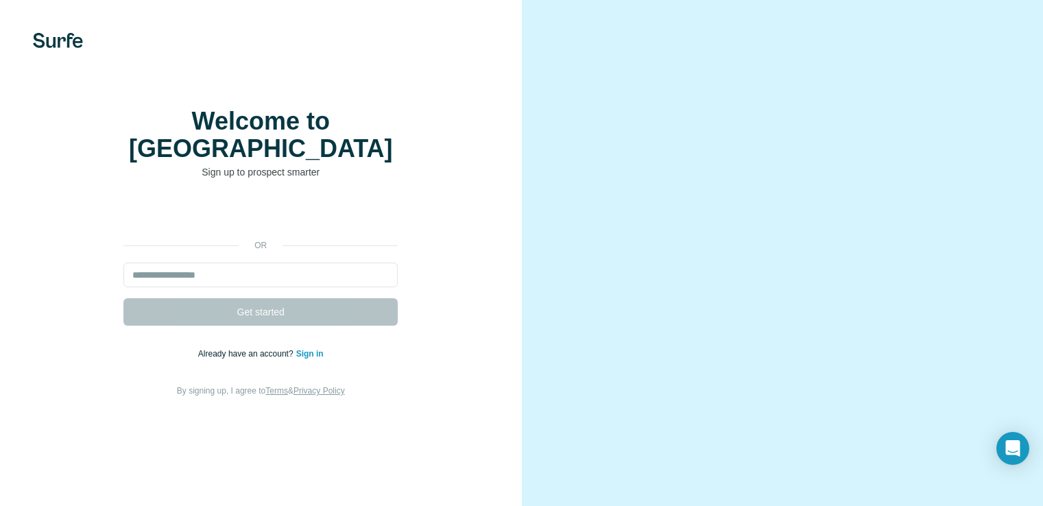  Describe the element at coordinates (261, 172) in the screenshot. I see `p: Sign up to prospect smarter` at that location.